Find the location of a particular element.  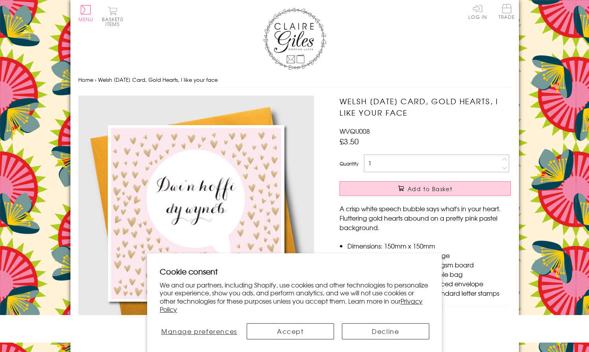

a: Trade is located at coordinates (507, 12).